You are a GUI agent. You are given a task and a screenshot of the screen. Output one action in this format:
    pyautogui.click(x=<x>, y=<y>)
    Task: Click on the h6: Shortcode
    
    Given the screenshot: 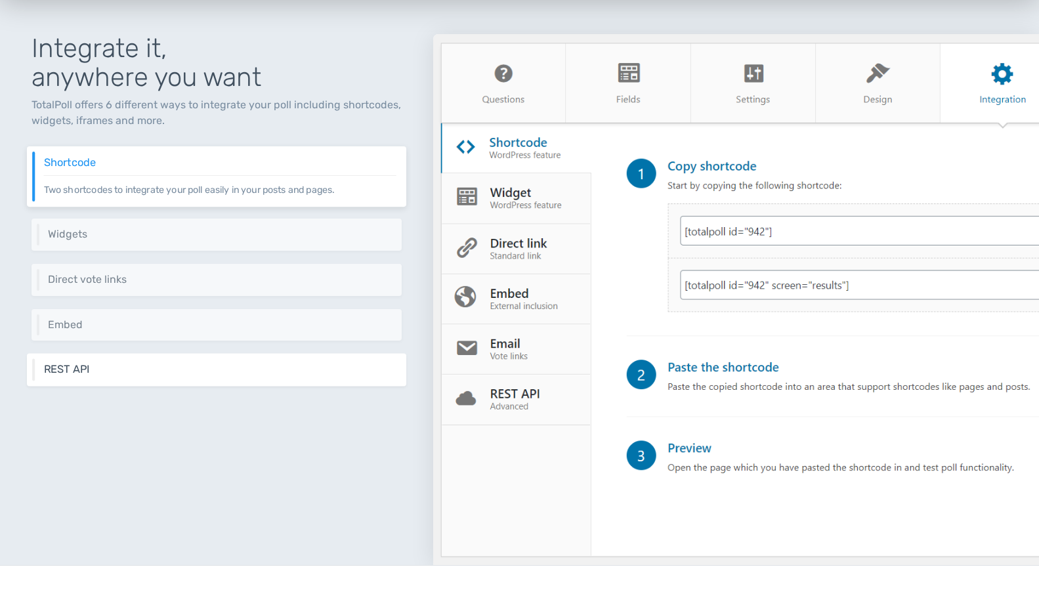 What is the action you would take?
    pyautogui.click(x=220, y=162)
    